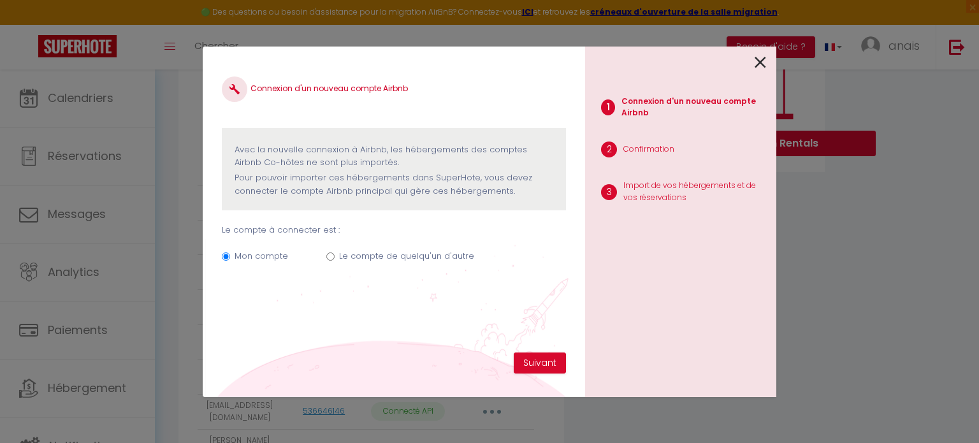 The width and height of the screenshot is (979, 443). What do you see at coordinates (29, 24) in the screenshot?
I see `button: Ouvrir le widget de chat LiveChat` at bounding box center [29, 24].